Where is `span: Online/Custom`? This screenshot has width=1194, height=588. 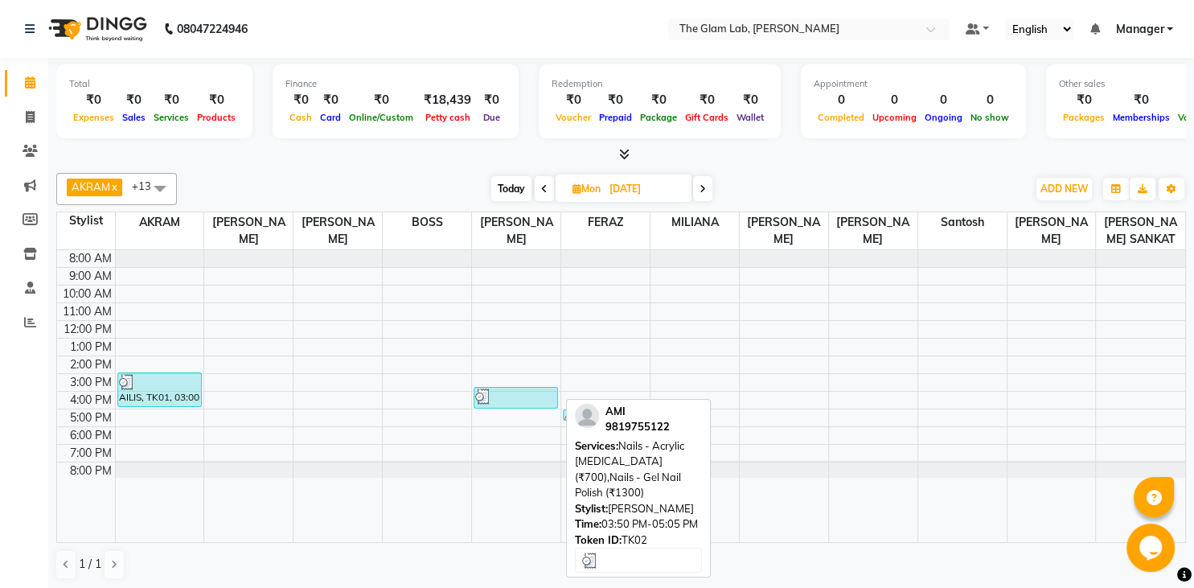
span: Online/Custom is located at coordinates (381, 117).